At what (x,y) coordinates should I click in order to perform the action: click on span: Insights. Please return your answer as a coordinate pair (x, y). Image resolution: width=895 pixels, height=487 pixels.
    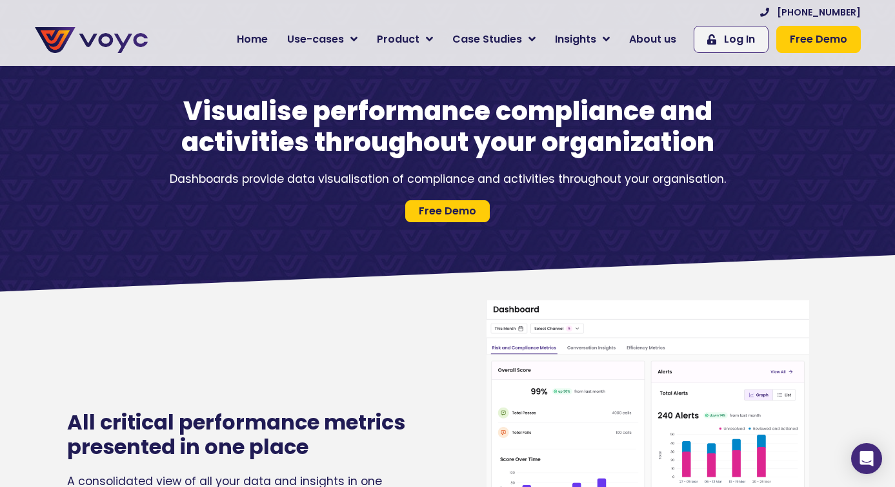
    Looking at the image, I should click on (576, 39).